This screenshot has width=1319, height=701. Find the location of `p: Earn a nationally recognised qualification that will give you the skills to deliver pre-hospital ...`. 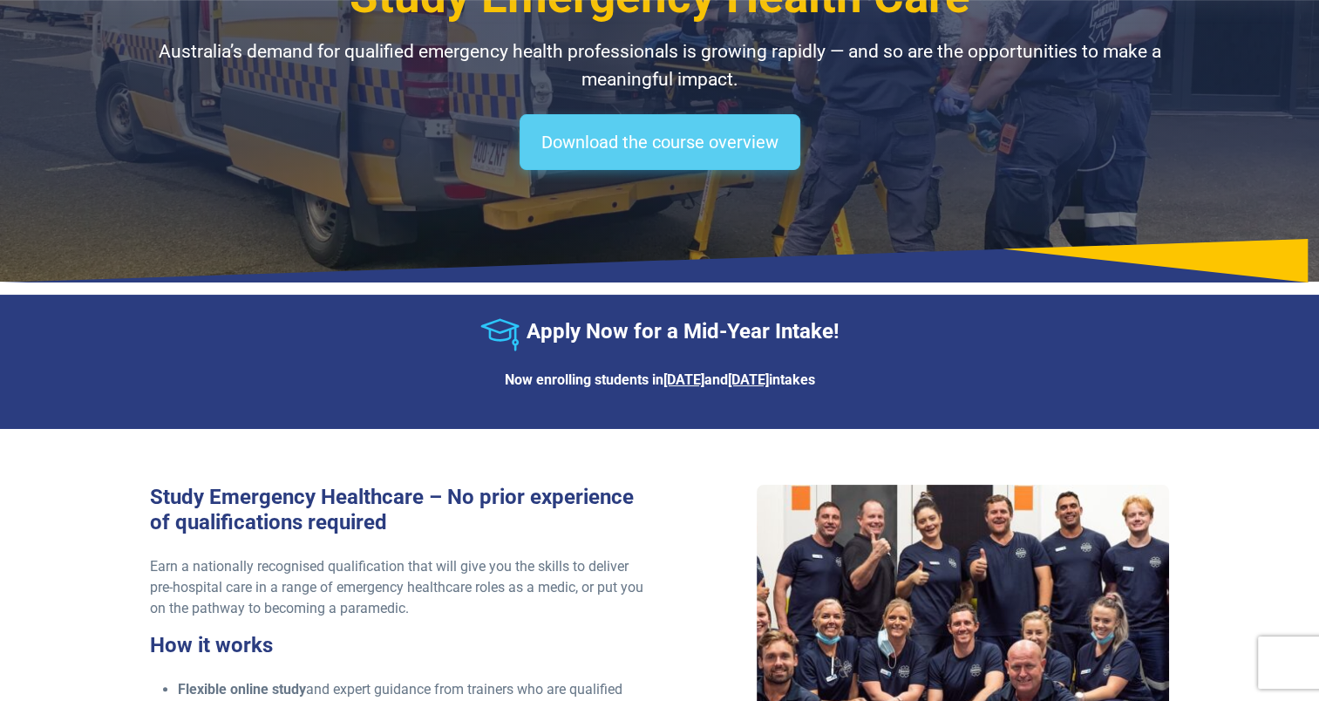

p: Earn a nationally recognised qualification that will give you the skills to deliver pre-hospital ... is located at coordinates (399, 588).